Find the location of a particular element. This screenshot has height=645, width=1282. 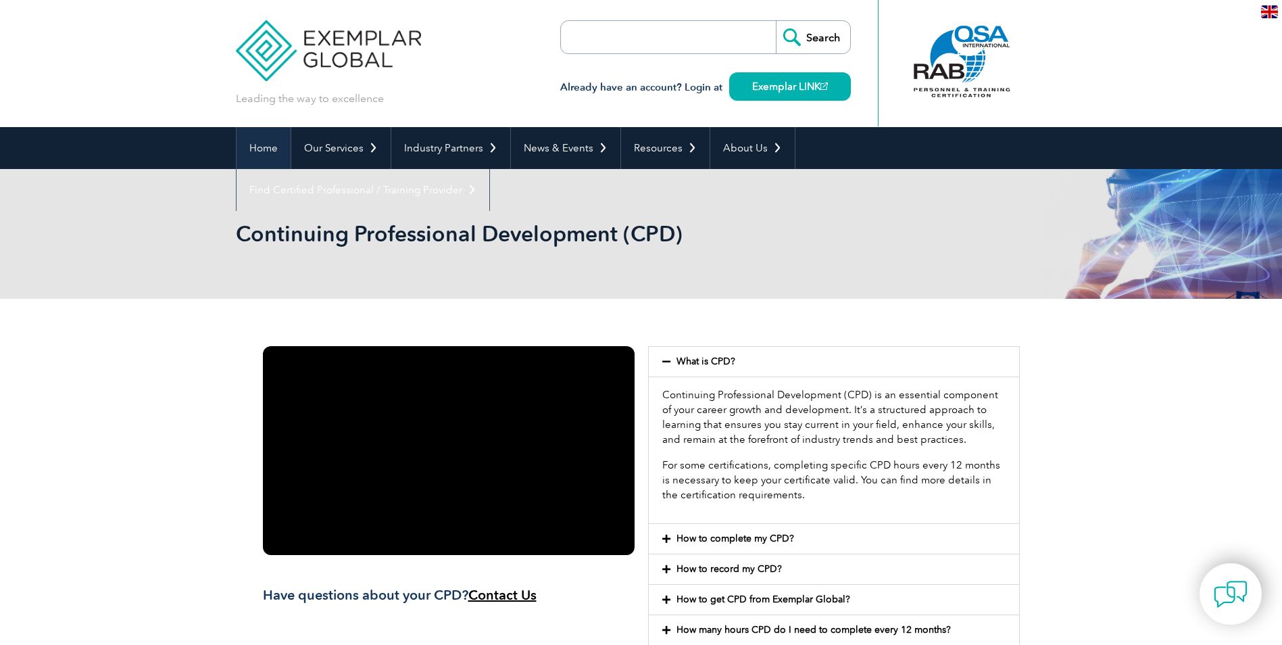

span: Contact Us is located at coordinates (502, 595).